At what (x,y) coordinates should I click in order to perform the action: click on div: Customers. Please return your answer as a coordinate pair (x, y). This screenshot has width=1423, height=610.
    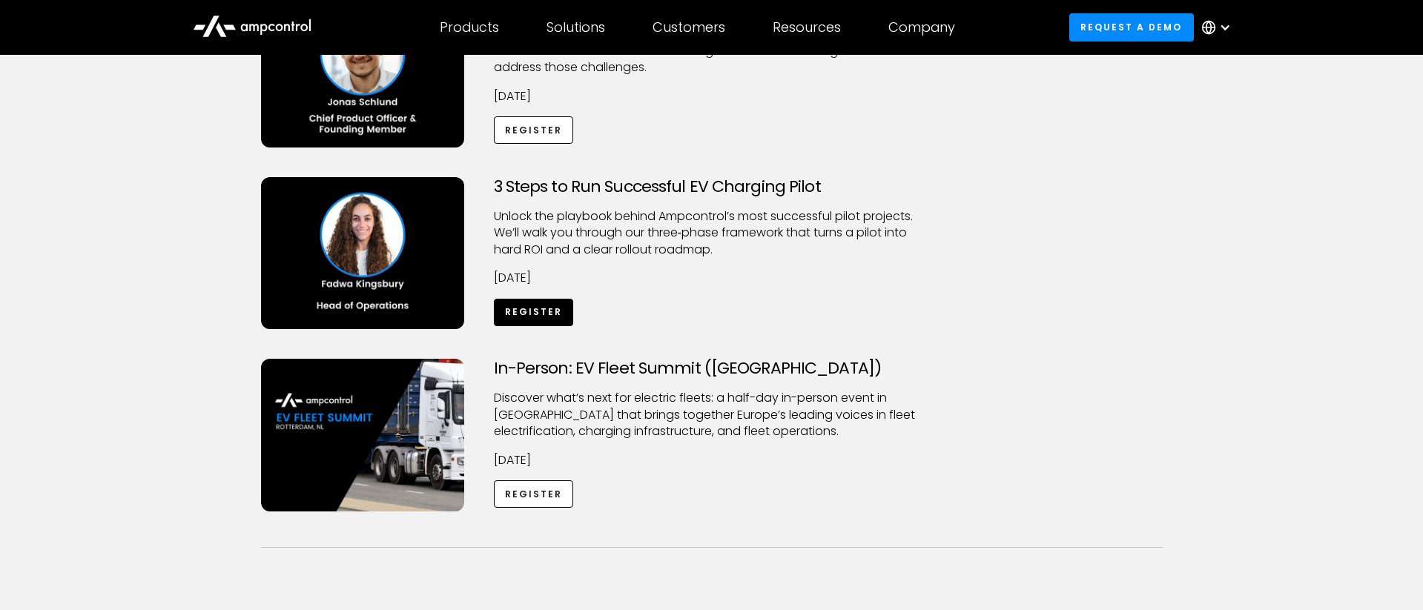
    Looking at the image, I should click on (689, 27).